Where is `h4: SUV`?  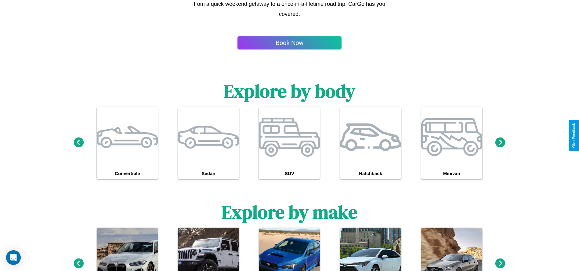
h4: SUV is located at coordinates (289, 173).